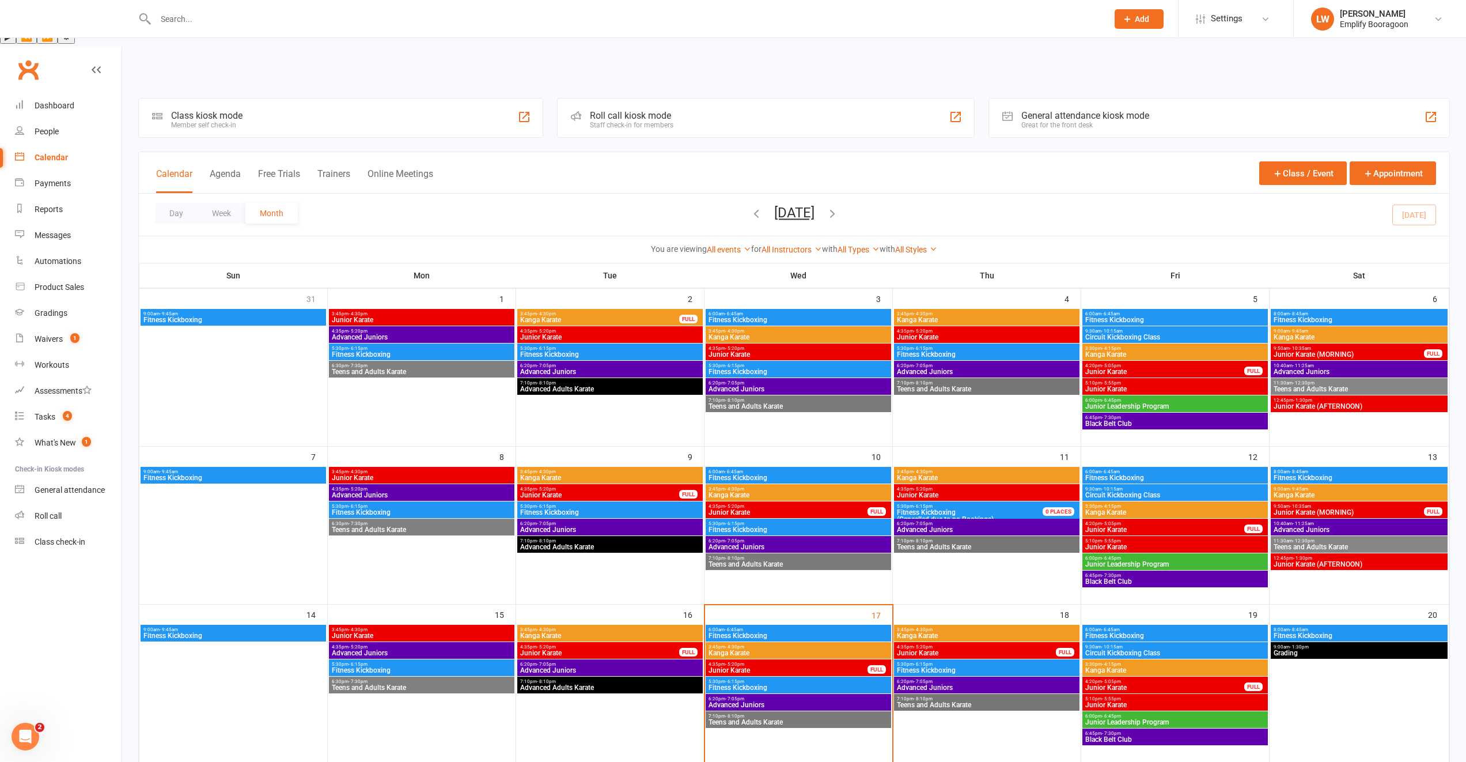 Image resolution: width=1466 pixels, height=762 pixels. Describe the element at coordinates (1175, 558) in the screenshot. I see `span: 6:00pm` at that location.